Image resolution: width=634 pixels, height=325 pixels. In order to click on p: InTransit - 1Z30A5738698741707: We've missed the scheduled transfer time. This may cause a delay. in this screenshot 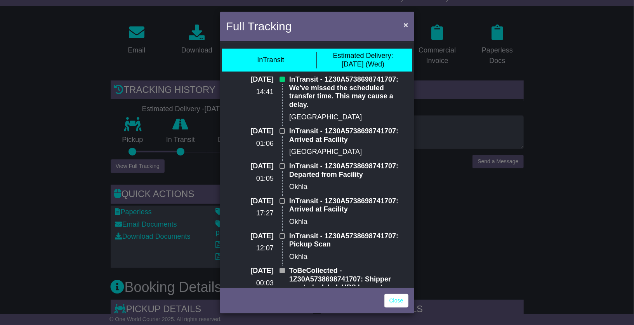, I will do `click(349, 92)`.